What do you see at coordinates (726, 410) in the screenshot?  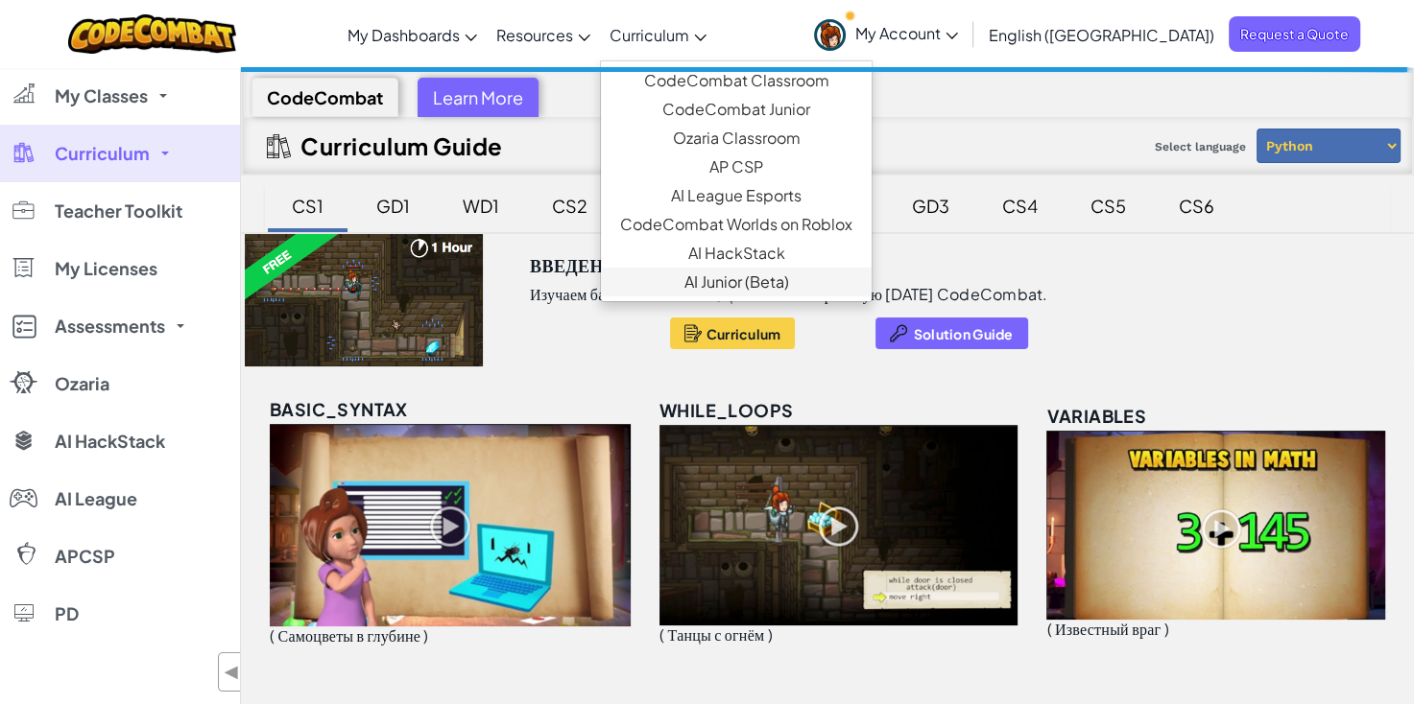 I see `span: while_loops` at bounding box center [726, 410].